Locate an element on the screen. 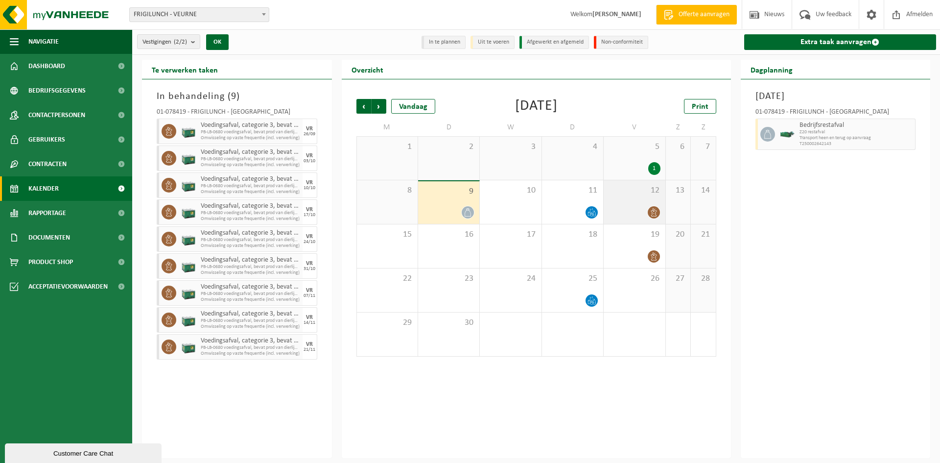 Image resolution: width=940 pixels, height=463 pixels. span: 17 is located at coordinates (510, 234).